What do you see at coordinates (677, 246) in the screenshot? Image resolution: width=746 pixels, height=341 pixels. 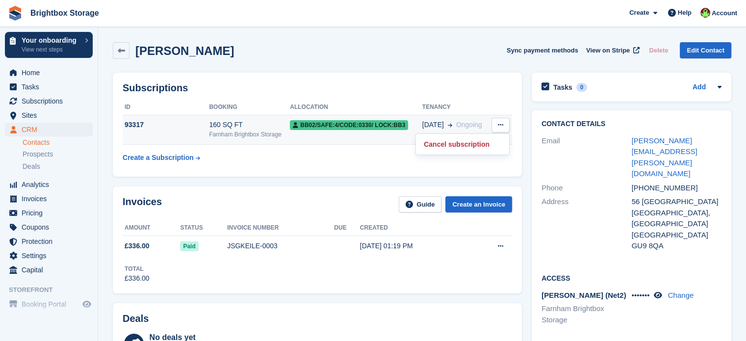 I see `div: GU9 8QA` at bounding box center [677, 246].